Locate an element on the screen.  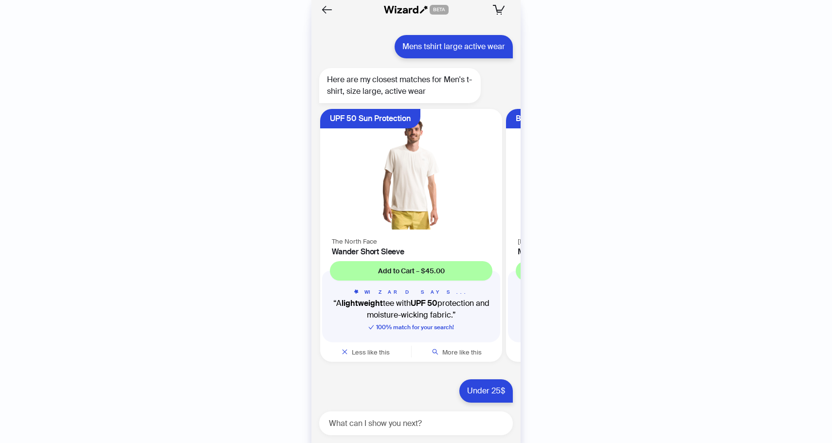
img: Men's Active Color-Blocked T-Shirt is located at coordinates (597, 172).